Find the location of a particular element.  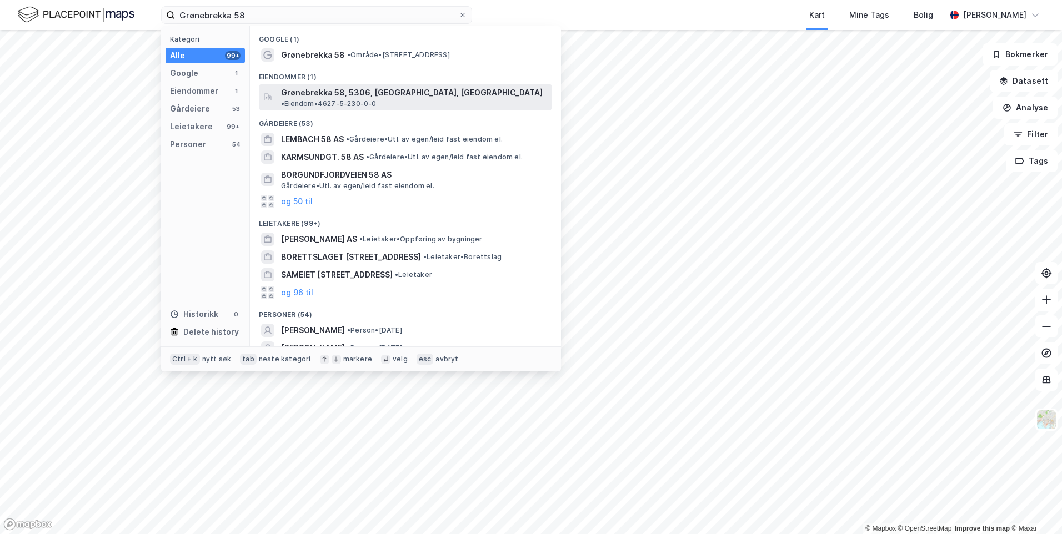

a: Mapbox is located at coordinates (880, 529).